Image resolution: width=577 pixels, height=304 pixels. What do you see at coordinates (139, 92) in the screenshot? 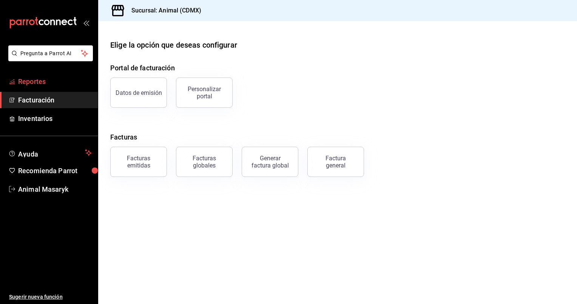
I see `button: Datos de emisión` at bounding box center [139, 92].